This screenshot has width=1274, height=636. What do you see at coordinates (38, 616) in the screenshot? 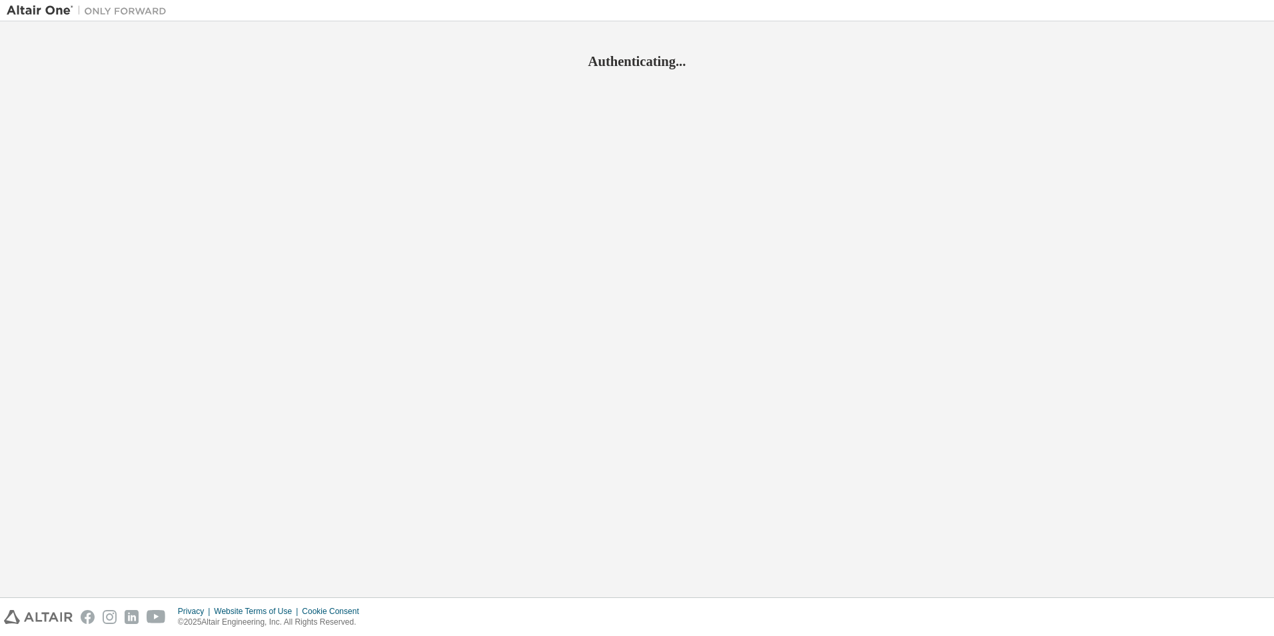
I see `img: altair_logo.svg` at bounding box center [38, 616].